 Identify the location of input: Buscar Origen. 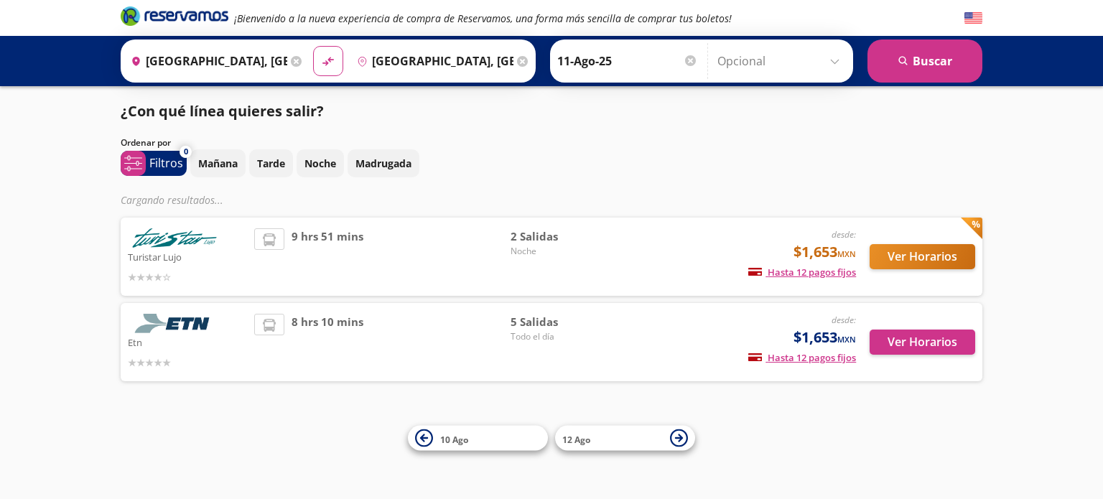
(206, 61).